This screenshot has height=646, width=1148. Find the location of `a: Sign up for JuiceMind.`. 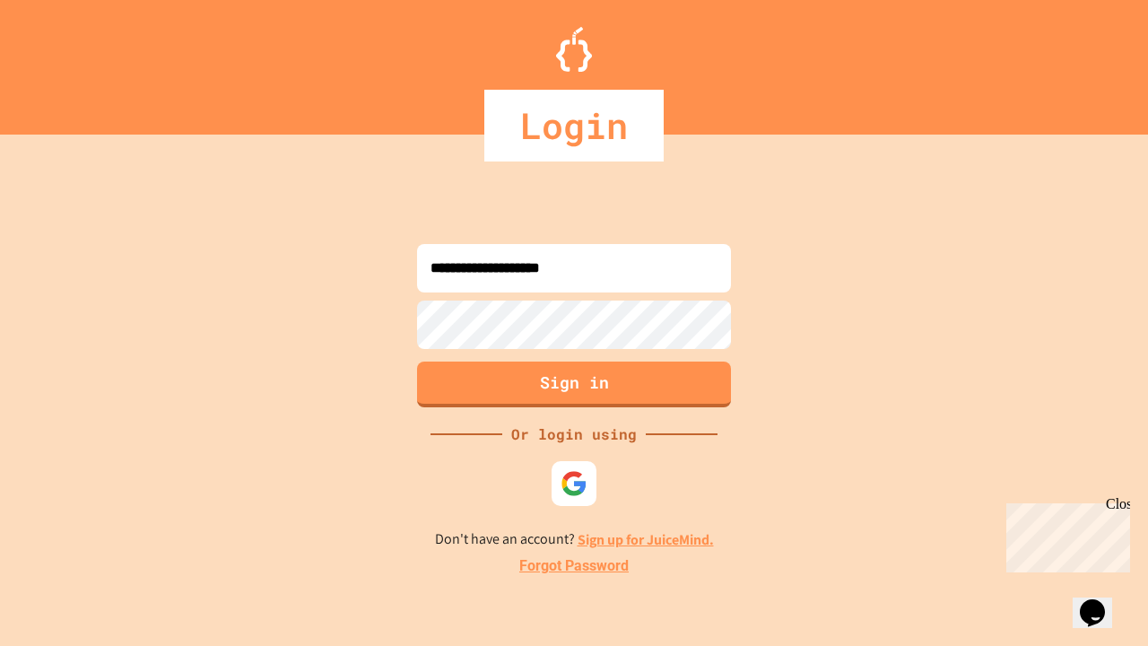

a: Sign up for JuiceMind. is located at coordinates (646, 539).